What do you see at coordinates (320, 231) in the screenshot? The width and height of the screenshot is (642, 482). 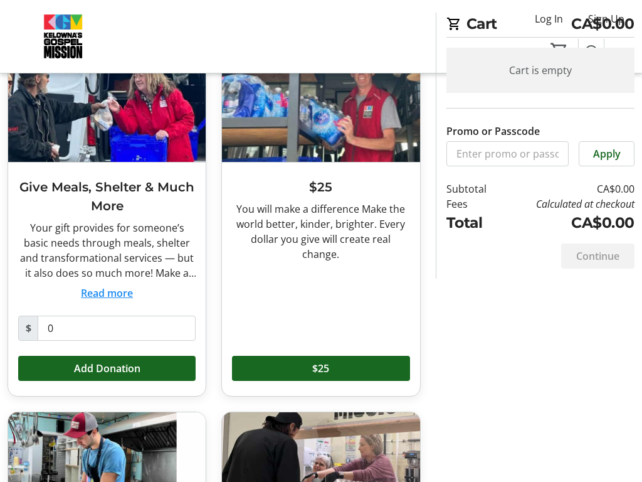 I see `div: You will make a difference Make the world better, kinder, brighter. Every dollar you give will cr...` at bounding box center [320, 231].